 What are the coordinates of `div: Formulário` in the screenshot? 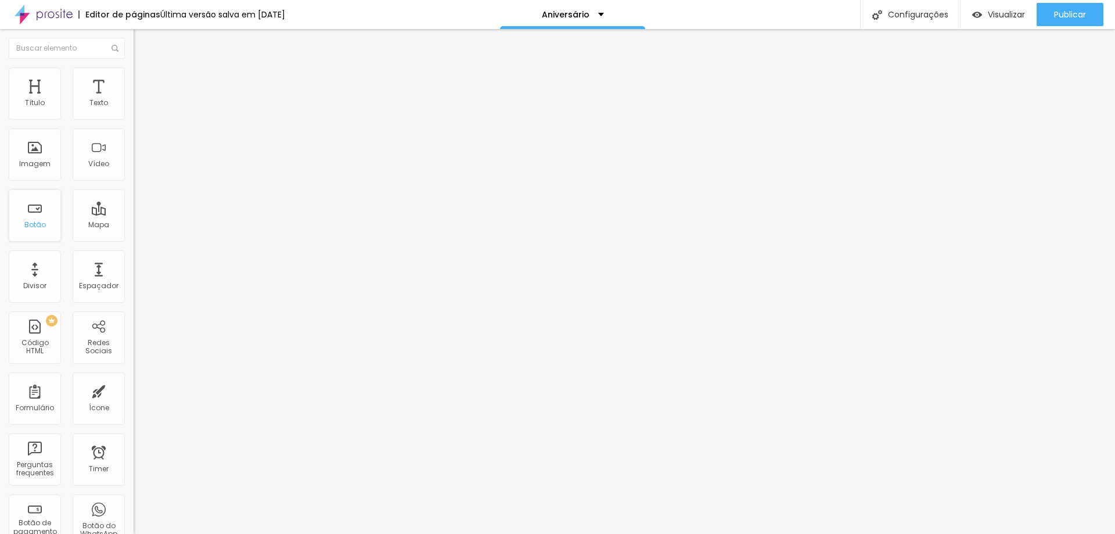 It's located at (35, 408).